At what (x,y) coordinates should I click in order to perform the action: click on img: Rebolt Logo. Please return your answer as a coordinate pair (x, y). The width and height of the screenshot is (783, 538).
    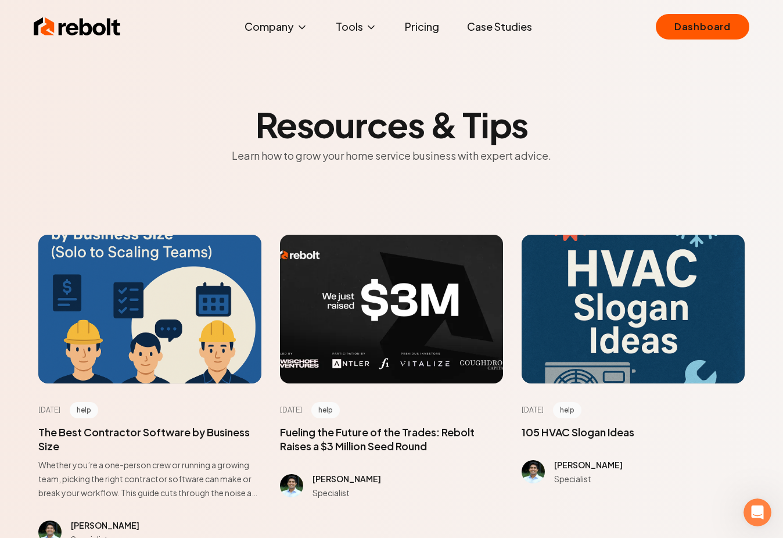
    Looking at the image, I should click on (77, 27).